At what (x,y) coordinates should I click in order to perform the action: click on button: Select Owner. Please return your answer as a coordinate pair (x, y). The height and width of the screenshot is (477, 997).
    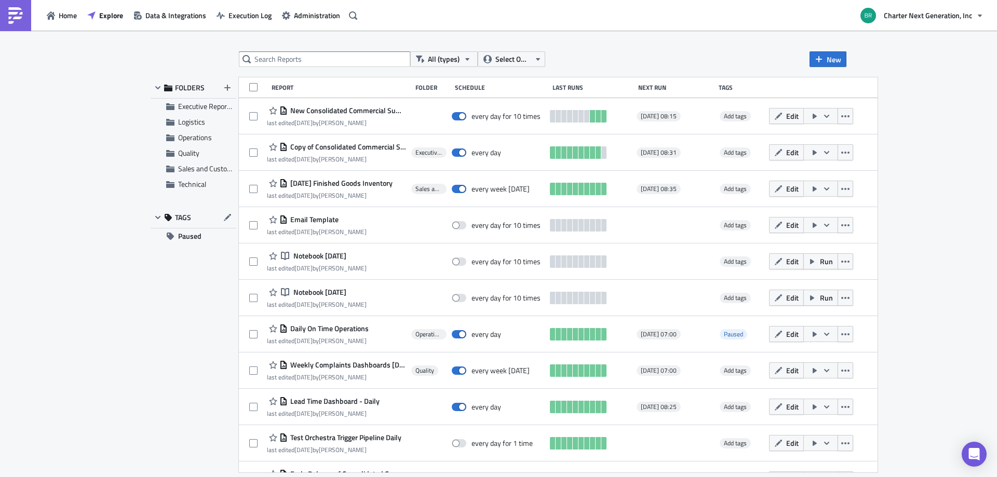
    Looking at the image, I should click on (511, 59).